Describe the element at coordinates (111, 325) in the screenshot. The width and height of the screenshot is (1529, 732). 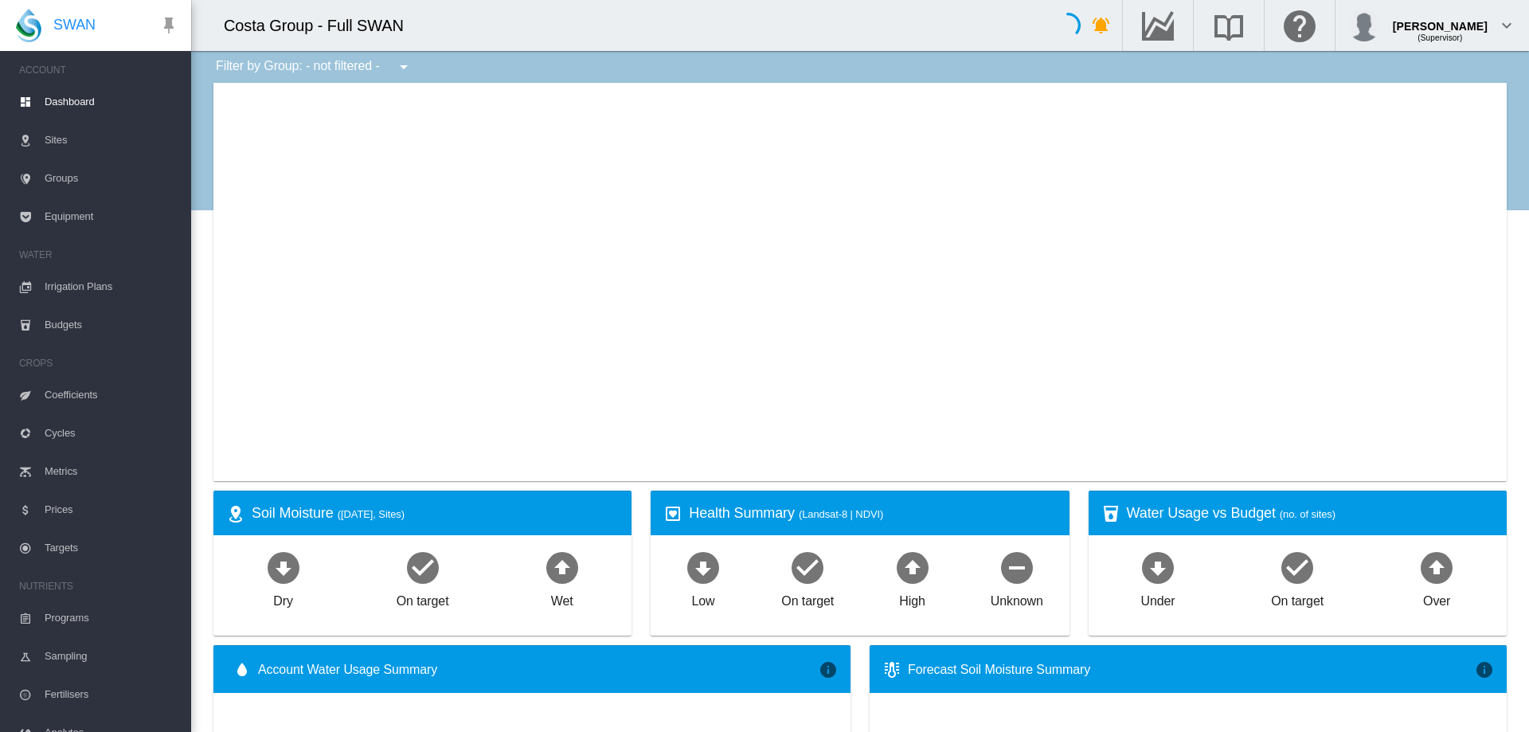
I see `span: Budgets` at that location.